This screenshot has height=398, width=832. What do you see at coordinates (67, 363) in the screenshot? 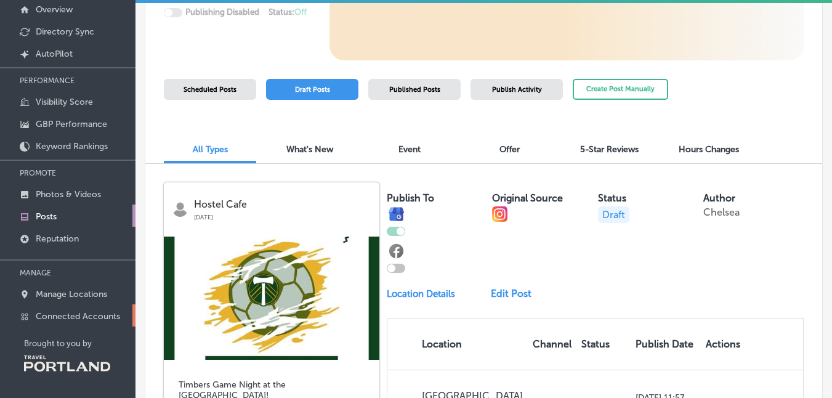
I see `img: Travel Portland` at bounding box center [67, 363].